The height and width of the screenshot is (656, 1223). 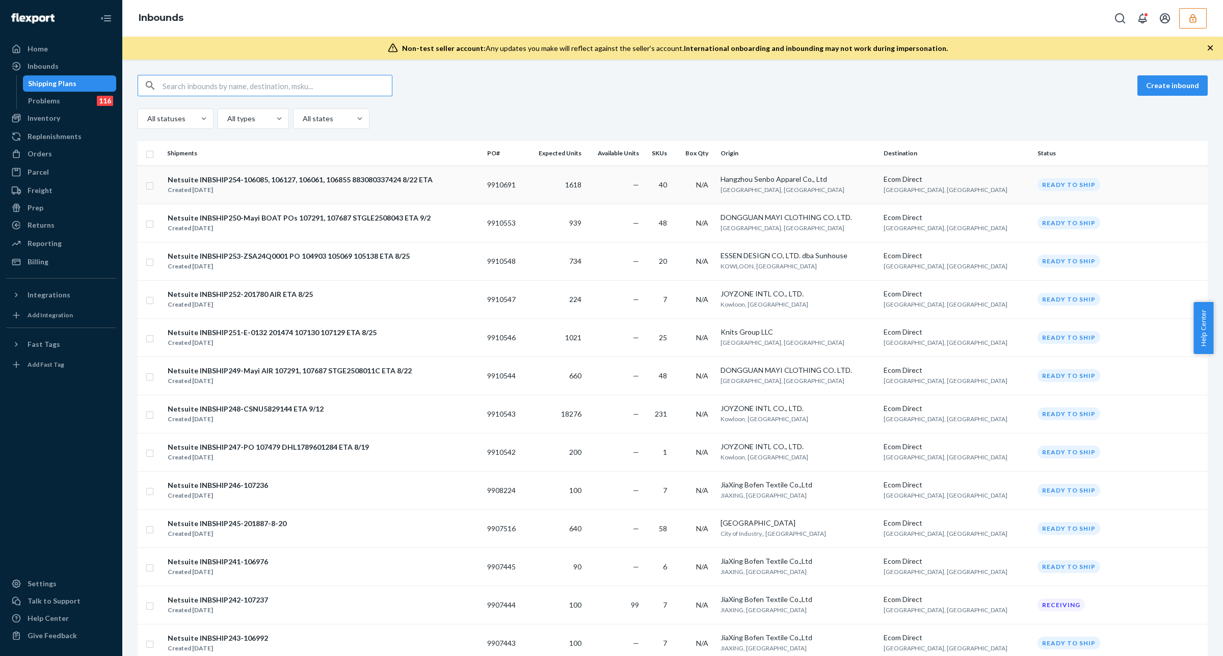 I want to click on div: Netsuite INBSHIP243-106992, so click(x=218, y=638).